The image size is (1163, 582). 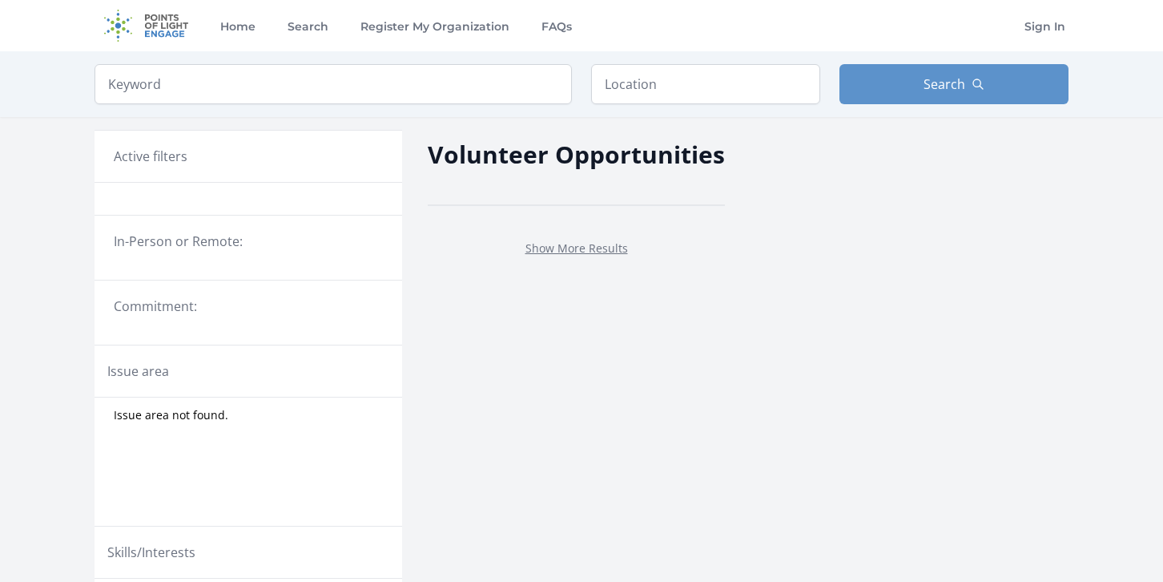 I want to click on input: Location, so click(x=706, y=84).